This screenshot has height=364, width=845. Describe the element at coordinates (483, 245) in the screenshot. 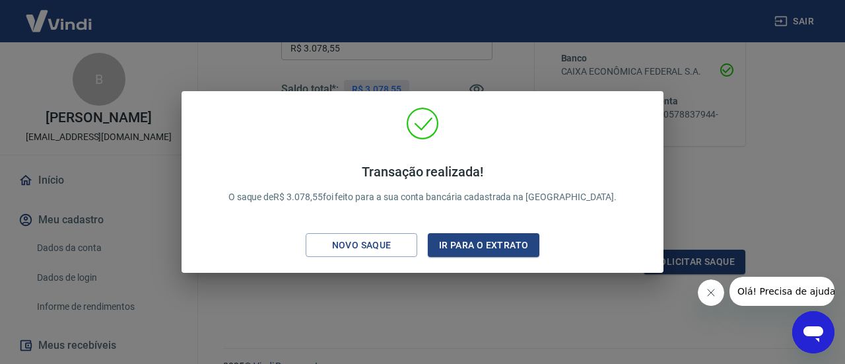

I see `button: Ir para o extrato` at that location.